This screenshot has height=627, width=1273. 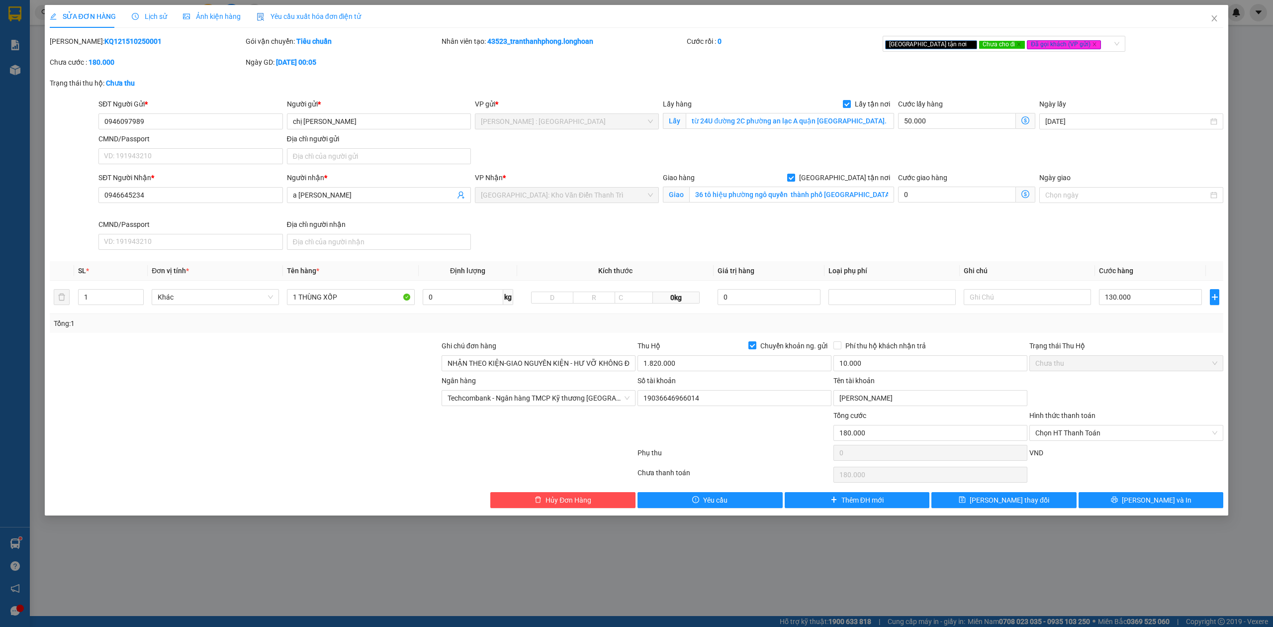 I want to click on span: Tên hàng, so click(x=303, y=270).